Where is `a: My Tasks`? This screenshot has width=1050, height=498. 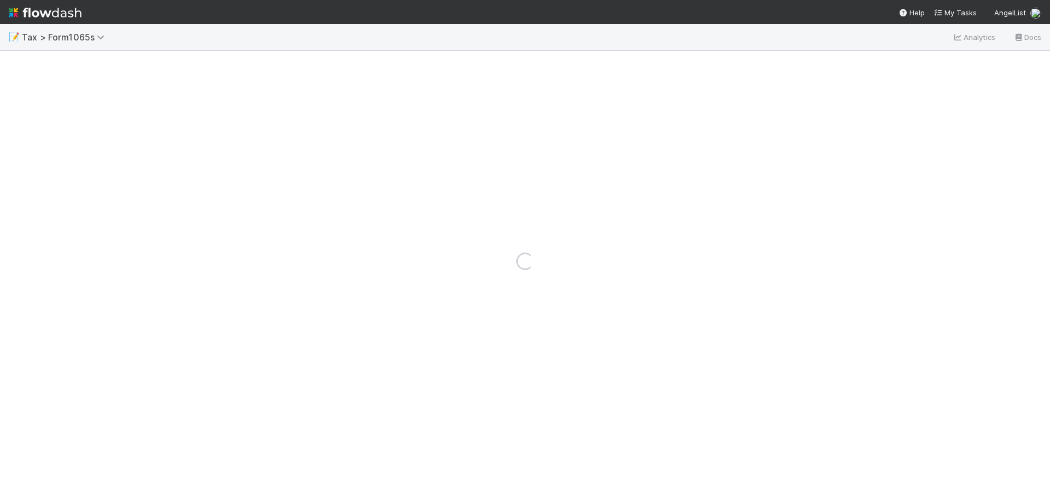
a: My Tasks is located at coordinates (955, 13).